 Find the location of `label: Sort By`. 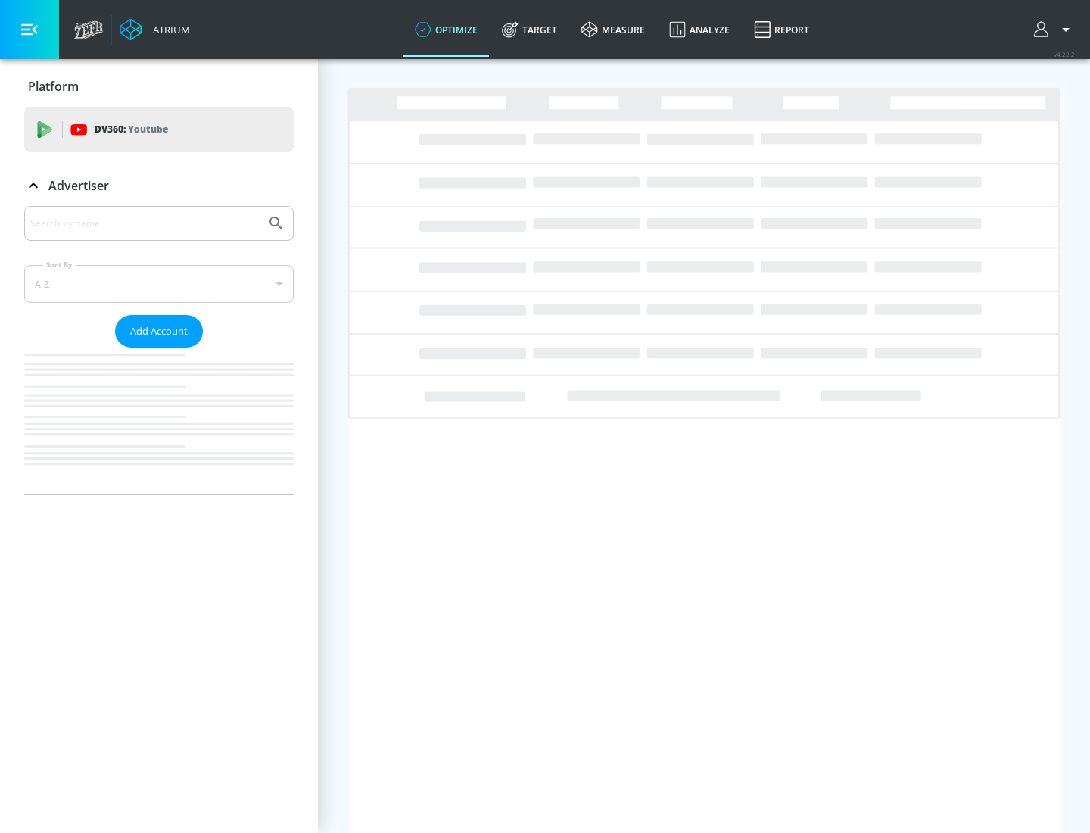

label: Sort By is located at coordinates (59, 264).